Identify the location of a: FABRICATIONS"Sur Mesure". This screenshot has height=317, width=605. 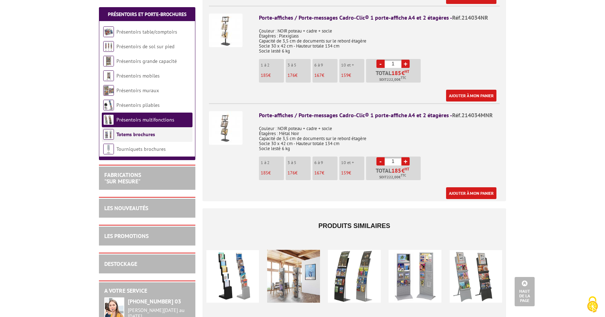
(123, 178).